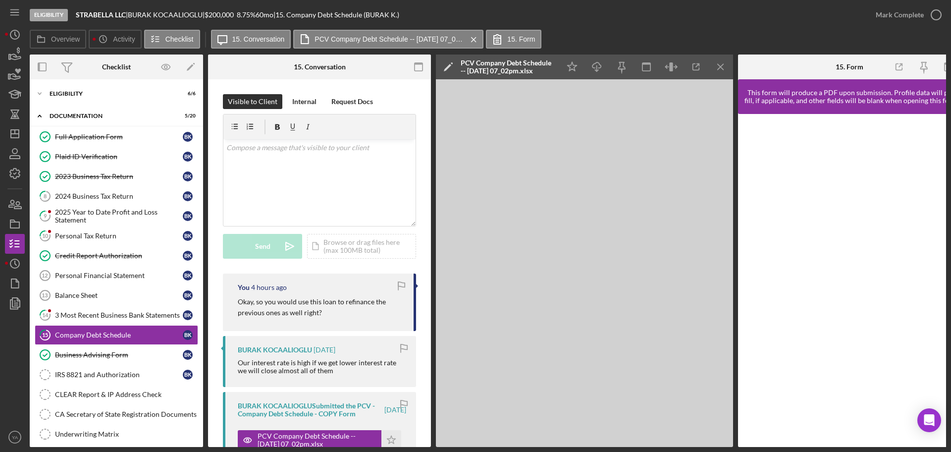 The width and height of the screenshot is (951, 452). What do you see at coordinates (251, 39) in the screenshot?
I see `button: 15. Conversation` at bounding box center [251, 39].